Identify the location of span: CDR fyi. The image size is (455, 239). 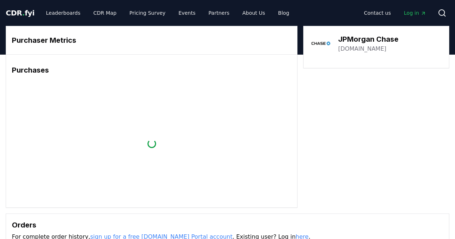
(20, 13).